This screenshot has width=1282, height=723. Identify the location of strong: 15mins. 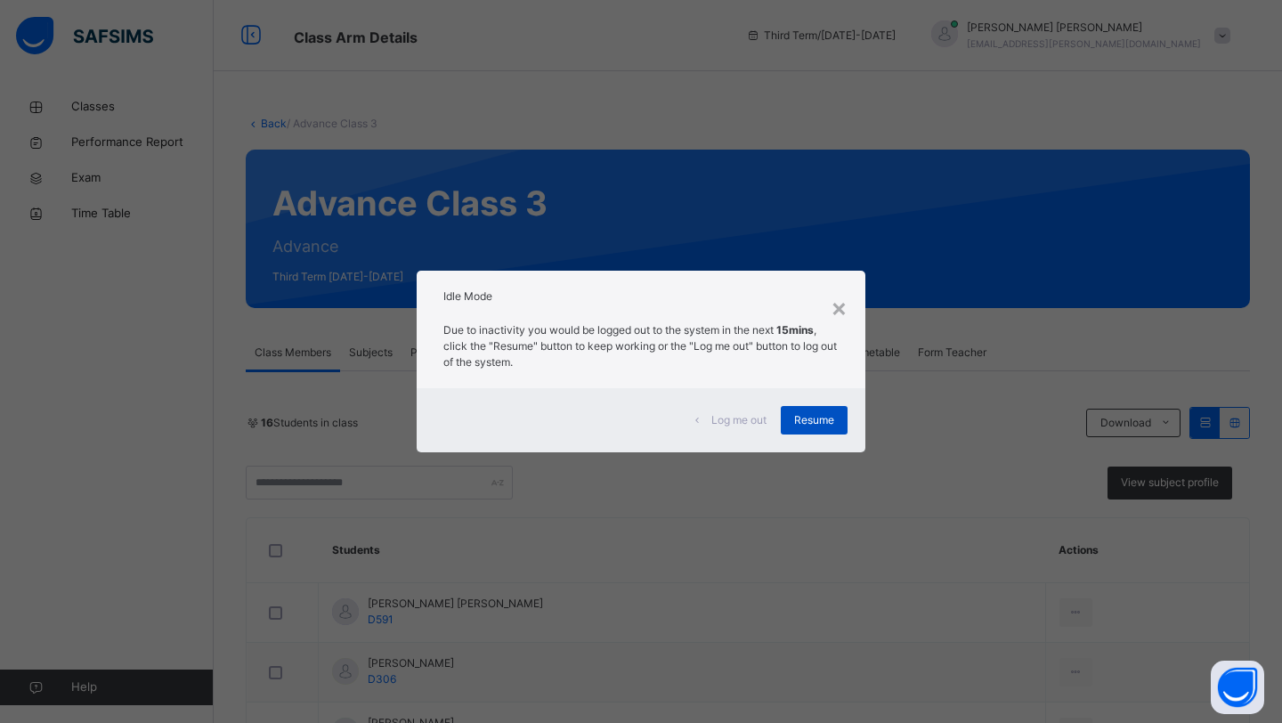
(795, 329).